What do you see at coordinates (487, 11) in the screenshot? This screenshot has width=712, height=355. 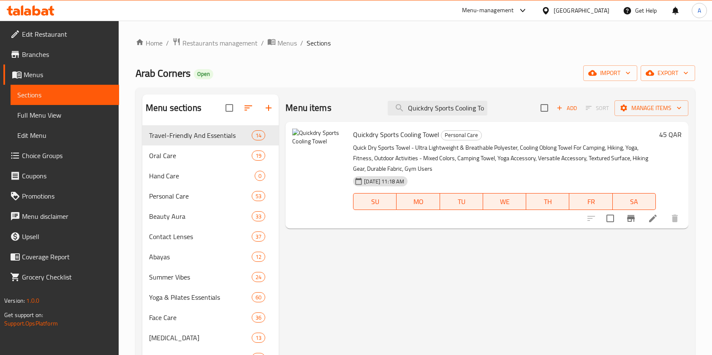 I see `div: Menu-management` at bounding box center [487, 11].